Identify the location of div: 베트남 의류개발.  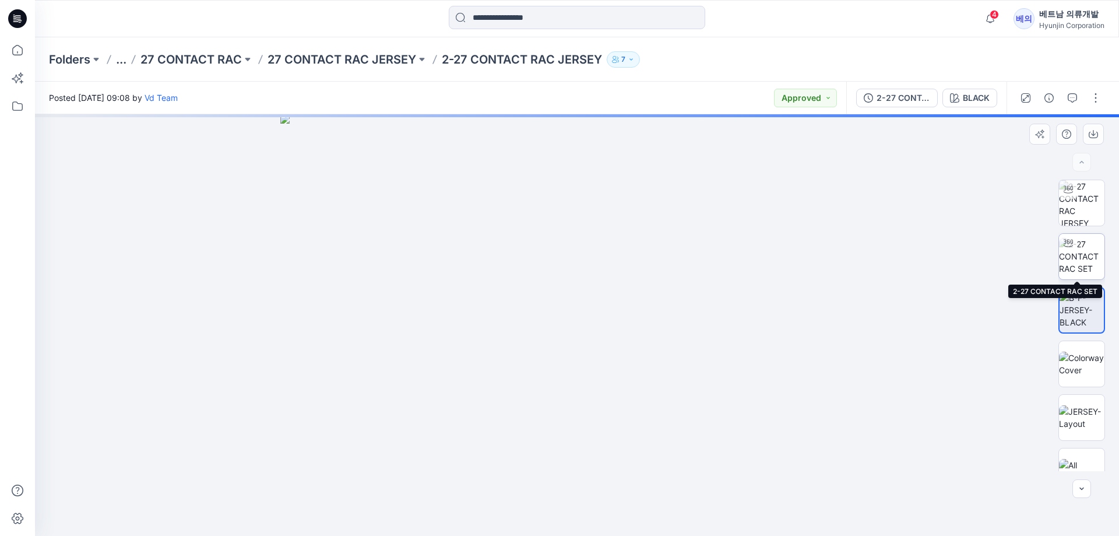
(1072, 14).